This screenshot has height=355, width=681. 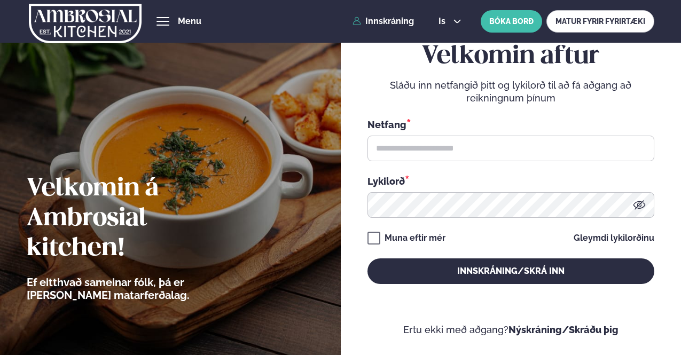 What do you see at coordinates (511, 272) in the screenshot?
I see `button: Innskráning/Skrá inn` at bounding box center [511, 272].